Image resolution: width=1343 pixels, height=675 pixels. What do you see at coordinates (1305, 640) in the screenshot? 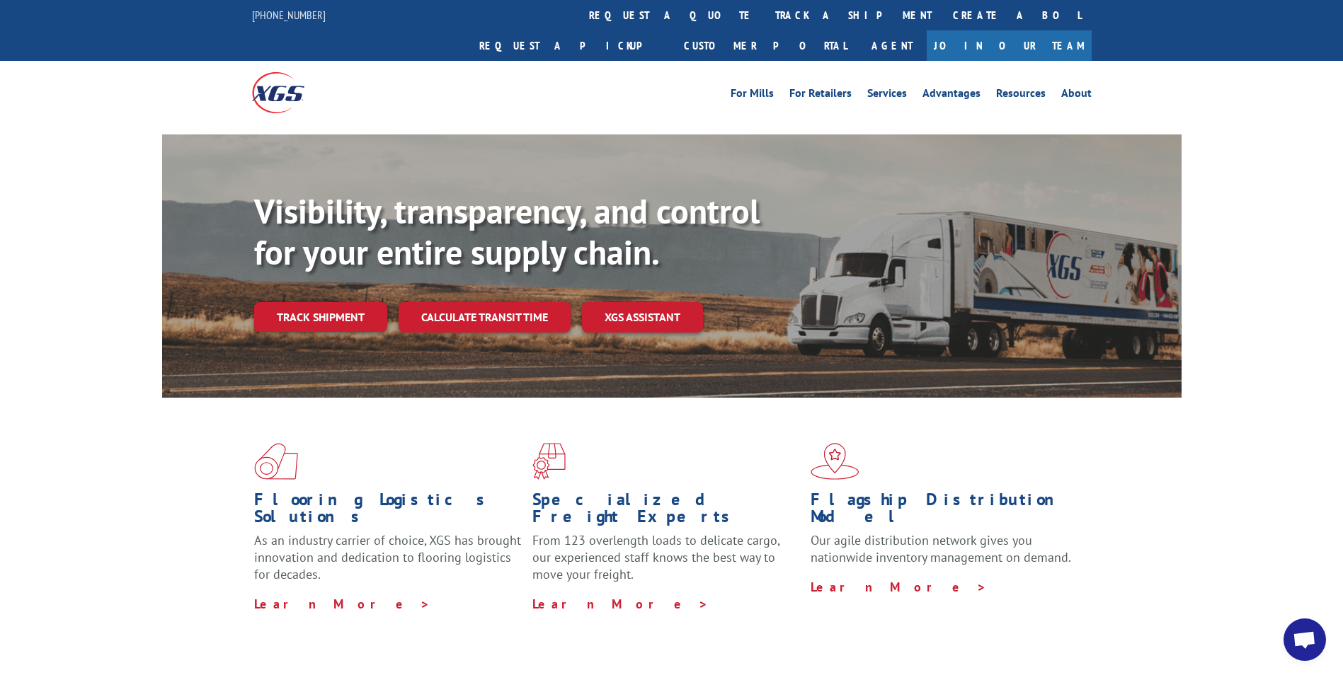
I see `div: Open chat` at bounding box center [1305, 640].